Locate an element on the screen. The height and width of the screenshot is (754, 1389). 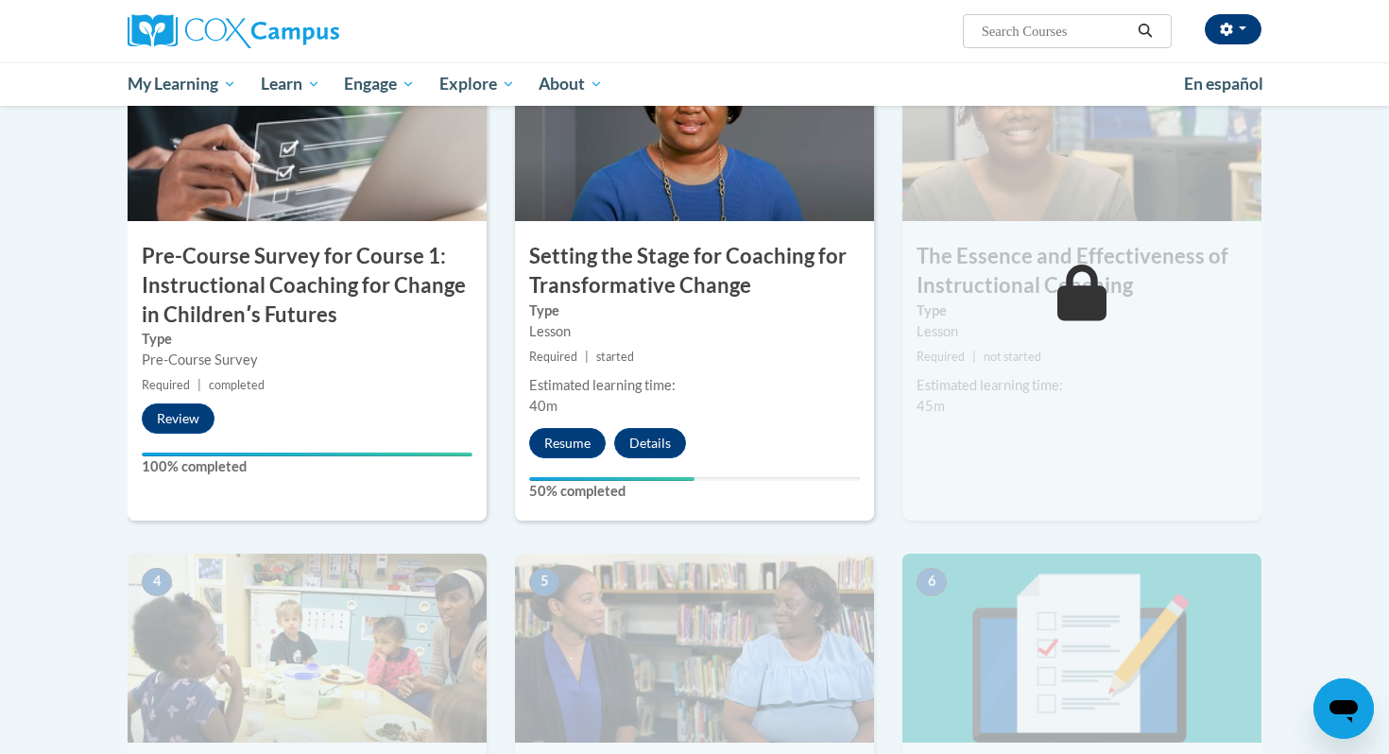
span: 4 is located at coordinates (157, 582).